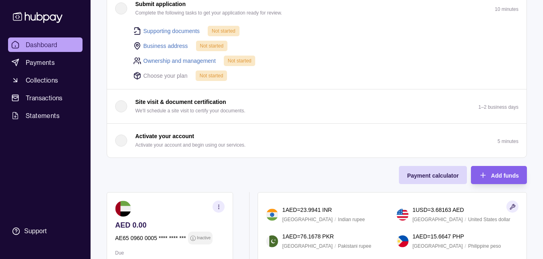 This screenshot has height=259, width=543. Describe the element at coordinates (506, 9) in the screenshot. I see `p: 10 minutes` at that location.